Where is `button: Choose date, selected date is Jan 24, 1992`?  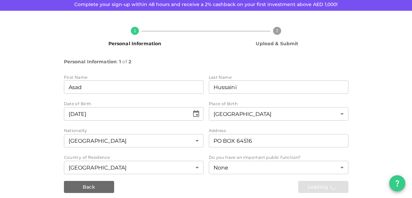
button: Choose date, selected date is Jan 24, 1992 is located at coordinates (196, 114).